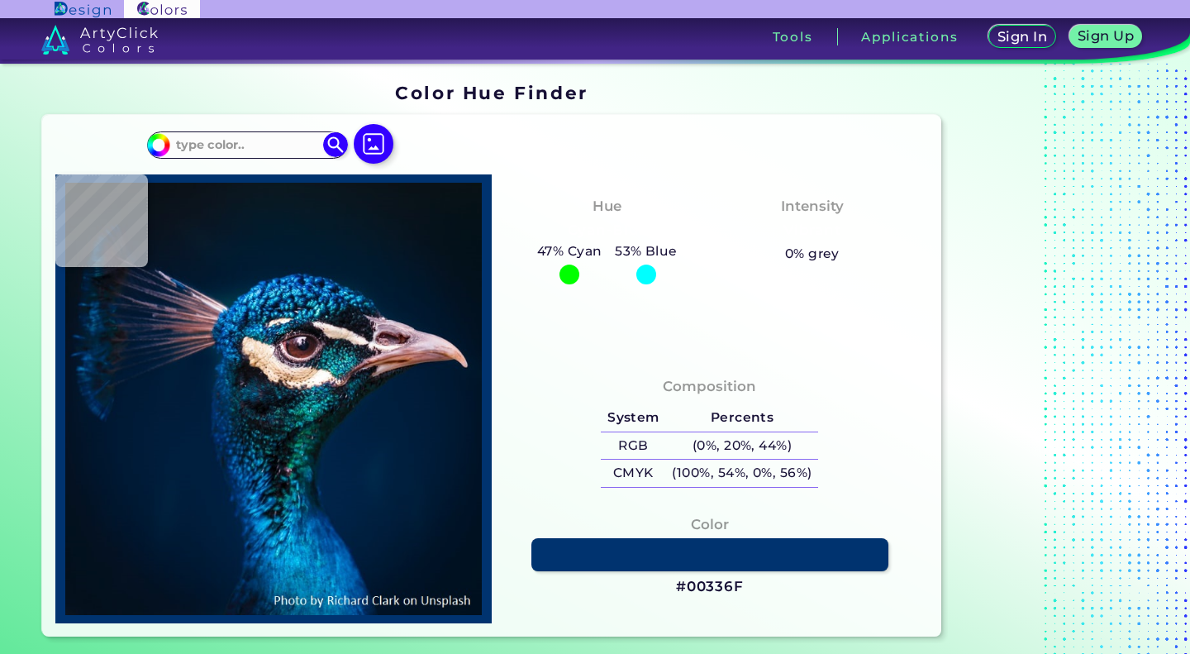 Image resolution: width=1190 pixels, height=654 pixels. Describe the element at coordinates (633, 417) in the screenshot. I see `h5: System` at that location.